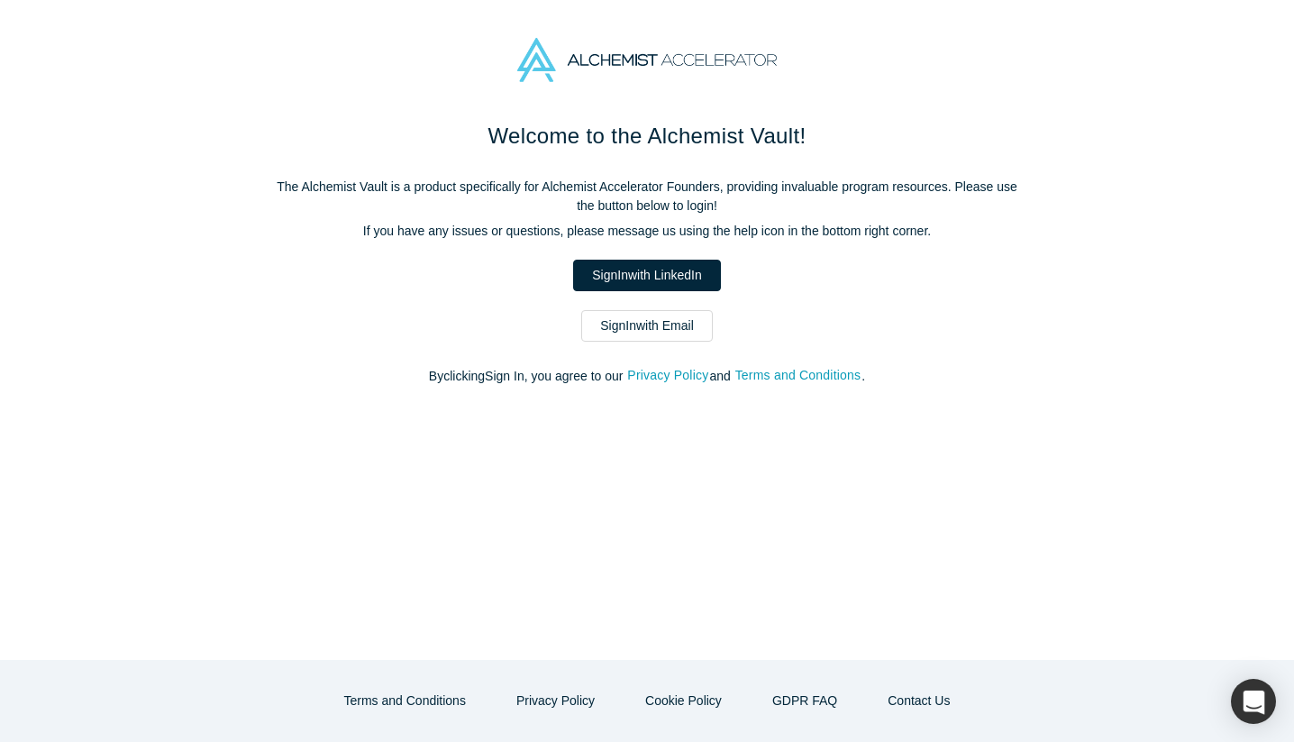 This screenshot has width=1294, height=742. Describe the element at coordinates (647, 231) in the screenshot. I see `p: If you have any issues or questions, please message us using the help icon in the bottom right co...` at that location.